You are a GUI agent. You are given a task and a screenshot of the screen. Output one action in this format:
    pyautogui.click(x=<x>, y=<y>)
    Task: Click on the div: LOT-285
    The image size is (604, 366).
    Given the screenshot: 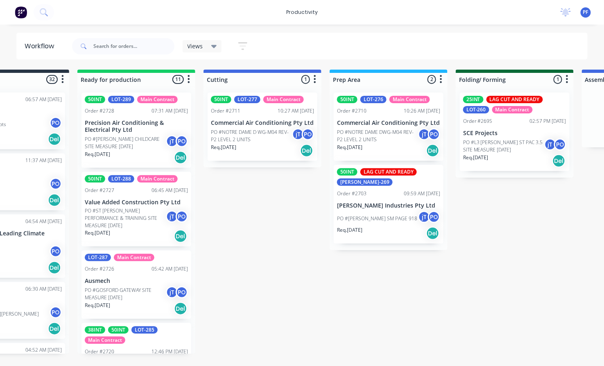 What is the action you would take?
    pyautogui.click(x=145, y=330)
    